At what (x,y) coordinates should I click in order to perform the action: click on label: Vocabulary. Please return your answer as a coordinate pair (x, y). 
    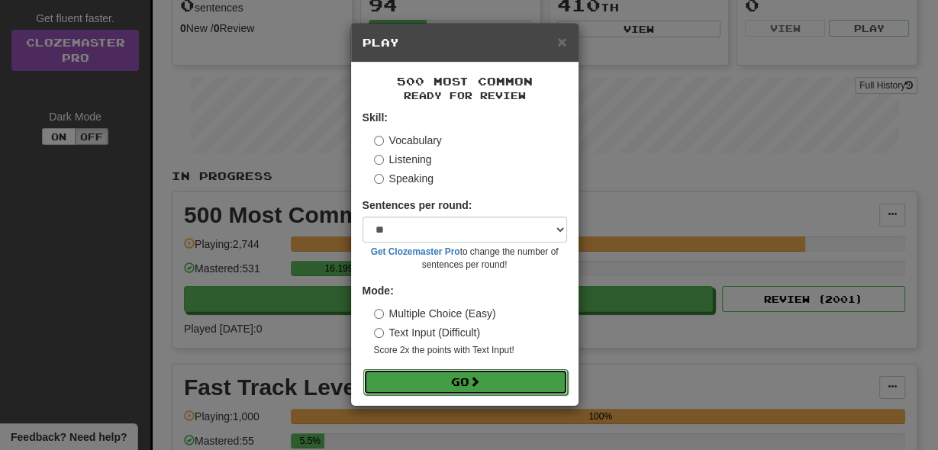
    Looking at the image, I should click on (407, 140).